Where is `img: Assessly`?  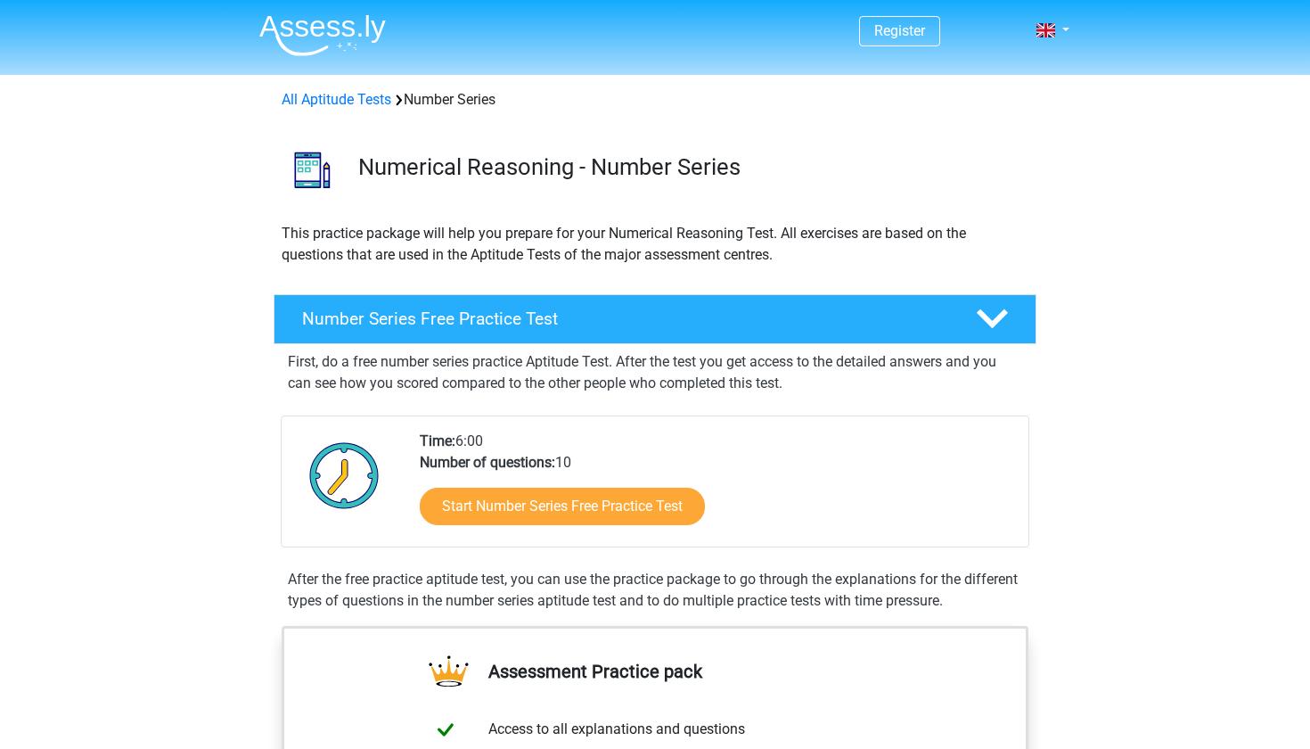
img: Assessly is located at coordinates (323, 35).